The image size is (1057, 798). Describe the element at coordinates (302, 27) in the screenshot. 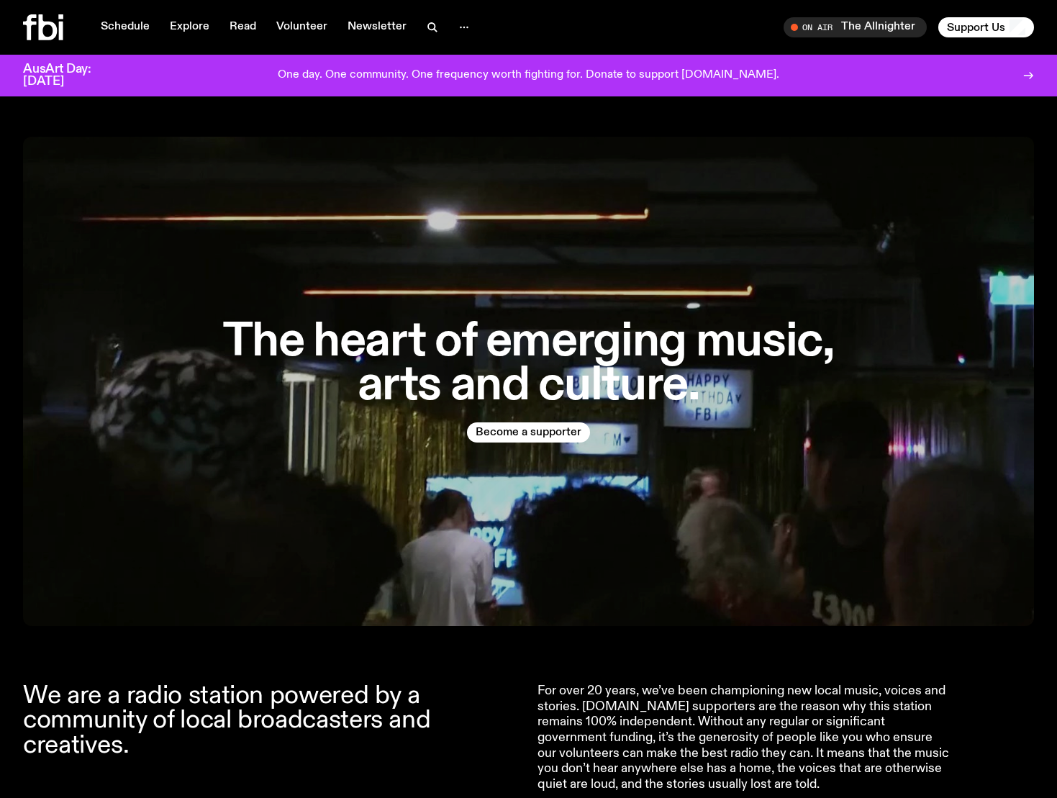

I see `a: Volunteer` at that location.